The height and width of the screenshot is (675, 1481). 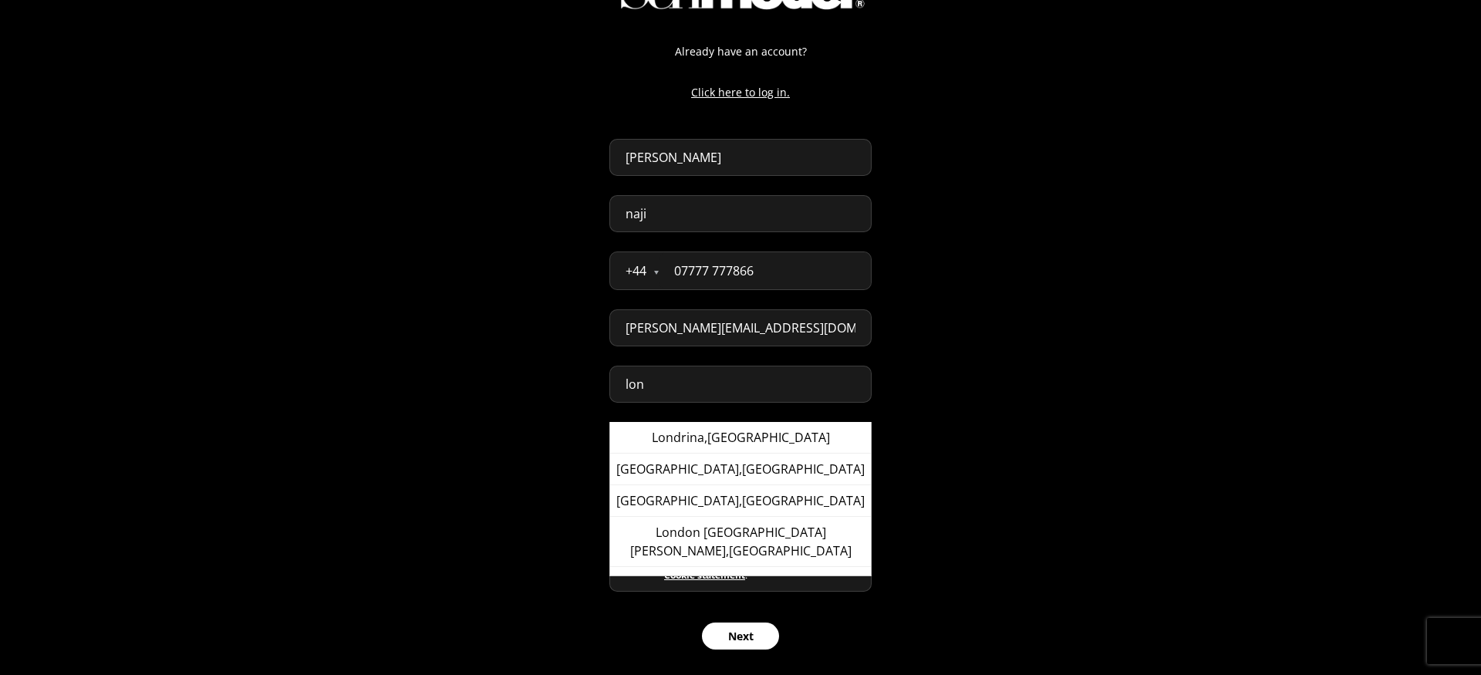 I want to click on p: Already have an account?, so click(x=741, y=51).